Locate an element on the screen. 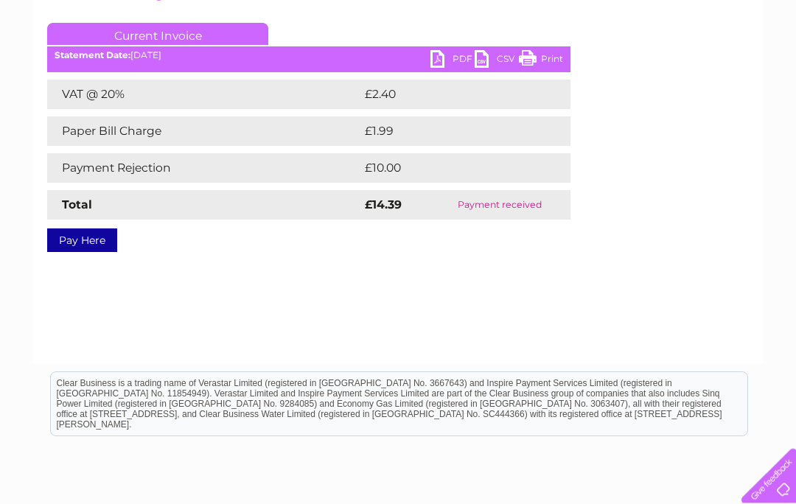  a: Telecoms is located at coordinates (637, 68).